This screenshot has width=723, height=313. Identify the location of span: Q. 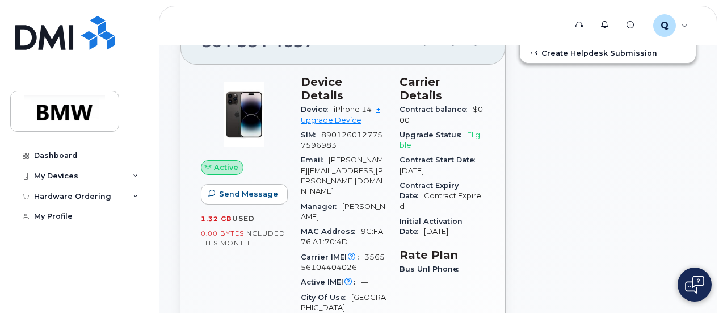
(665, 26).